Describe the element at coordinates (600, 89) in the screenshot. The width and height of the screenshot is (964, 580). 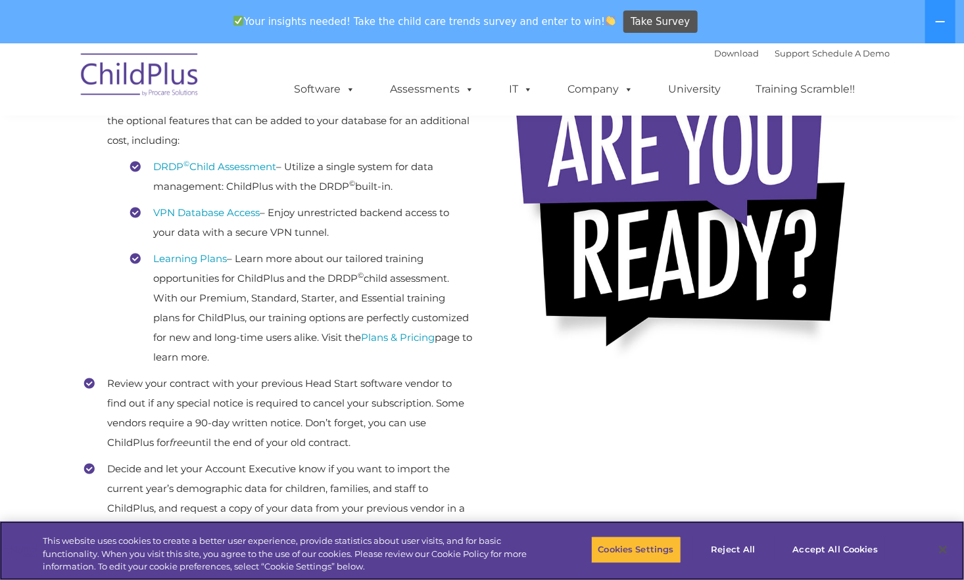
I see `a: Company` at that location.